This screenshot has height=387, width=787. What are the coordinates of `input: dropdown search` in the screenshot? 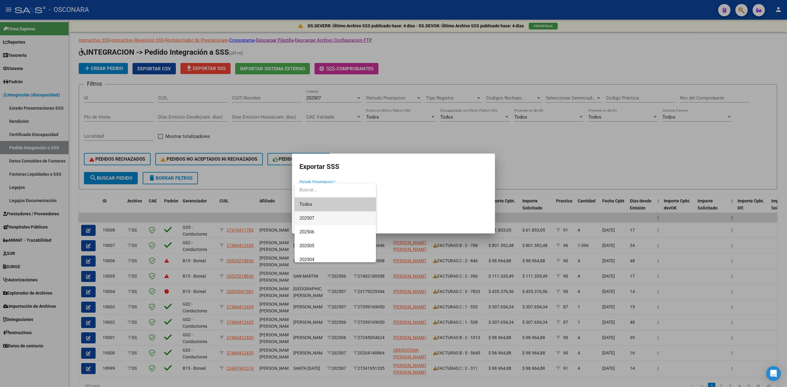 It's located at (334, 190).